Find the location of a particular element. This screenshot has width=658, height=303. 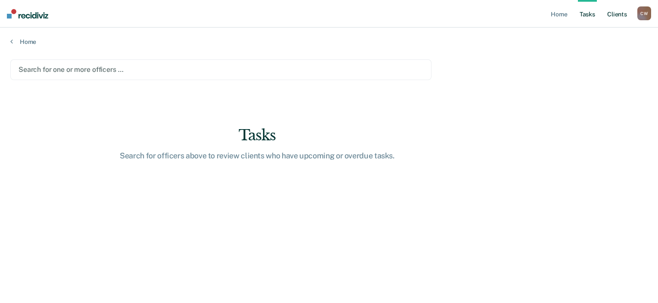

button: CW is located at coordinates (644, 13).